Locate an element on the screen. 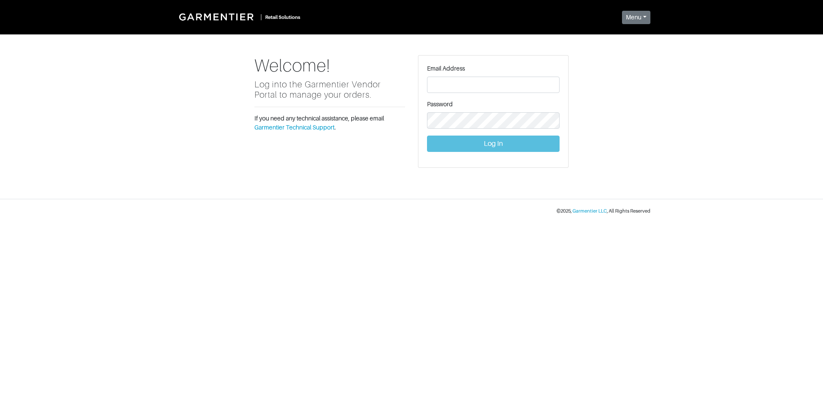 The height and width of the screenshot is (414, 823). label: Password is located at coordinates (440, 104).